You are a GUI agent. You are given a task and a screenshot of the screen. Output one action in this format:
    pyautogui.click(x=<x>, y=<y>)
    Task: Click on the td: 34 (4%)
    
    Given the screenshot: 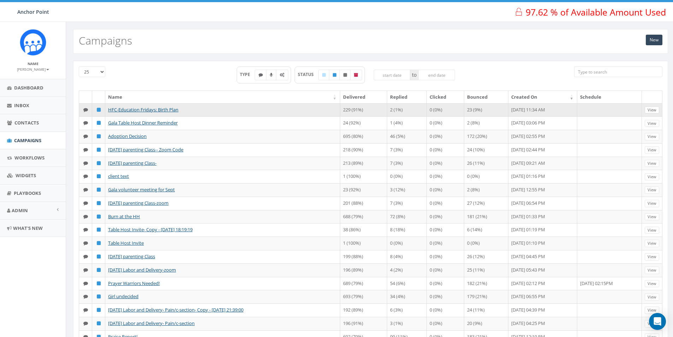 What is the action you would take?
    pyautogui.click(x=407, y=297)
    